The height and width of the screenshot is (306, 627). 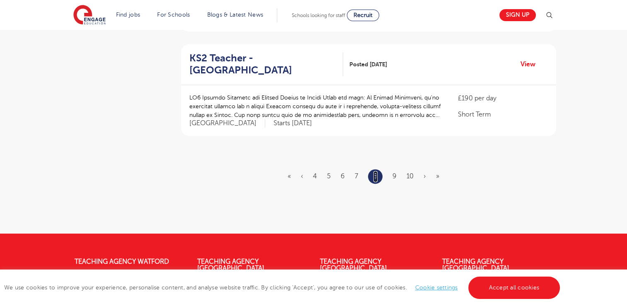 I want to click on a: Teaching Agency Watford, so click(x=122, y=262).